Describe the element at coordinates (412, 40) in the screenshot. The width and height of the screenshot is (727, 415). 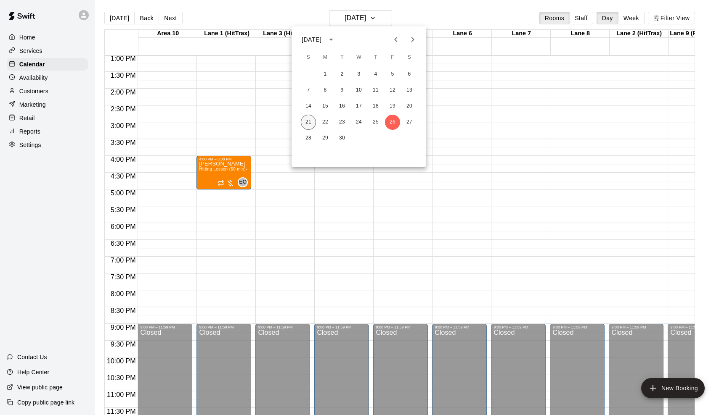
I see `button: Next month` at that location.